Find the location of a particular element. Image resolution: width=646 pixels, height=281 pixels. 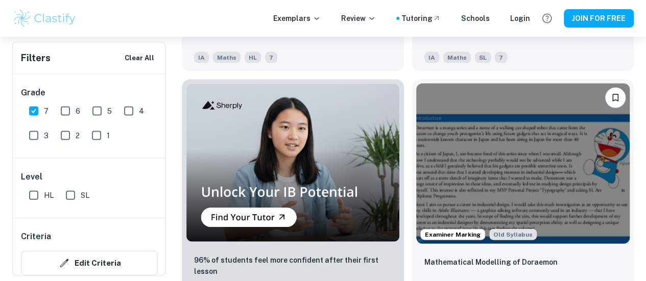

span: 3 is located at coordinates (46, 136).